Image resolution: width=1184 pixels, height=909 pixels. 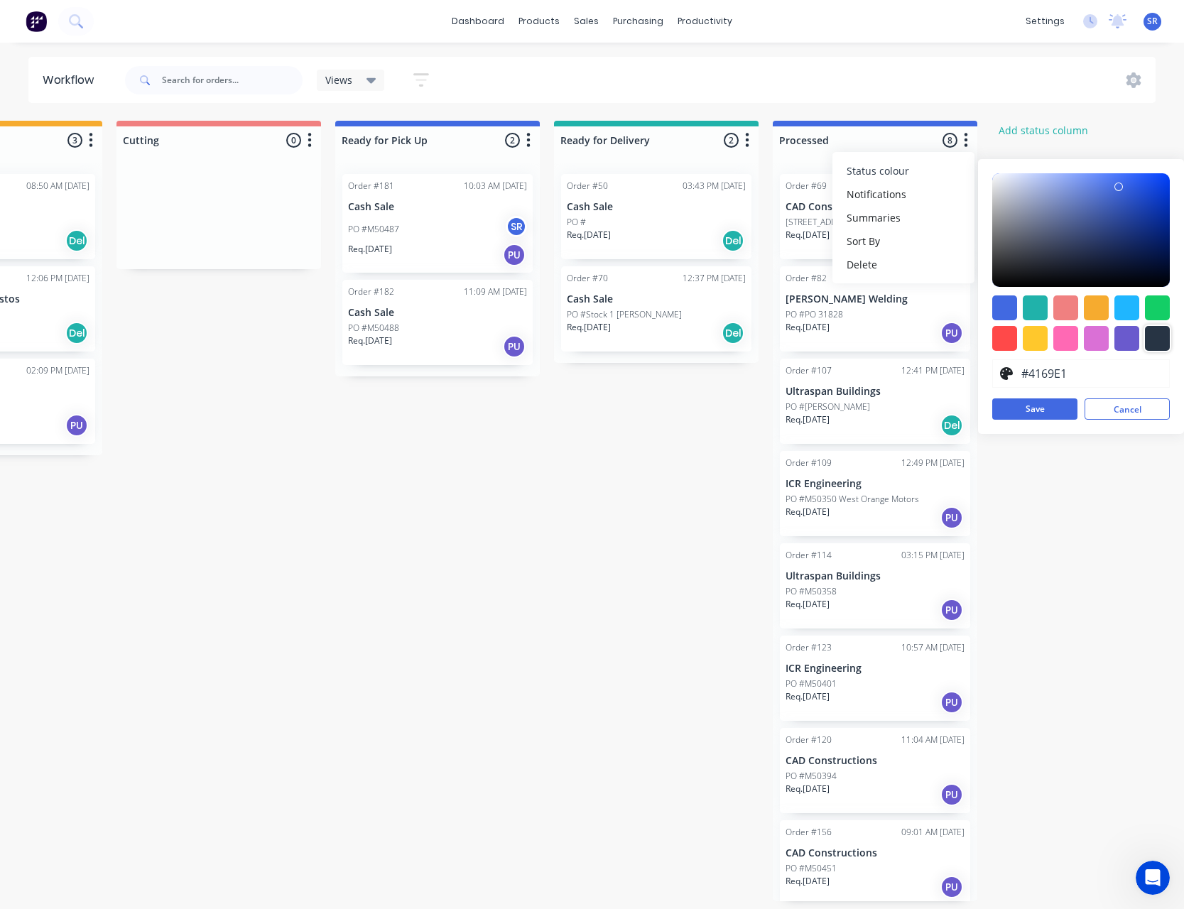 What do you see at coordinates (539, 21) in the screenshot?
I see `div: products` at bounding box center [539, 21].